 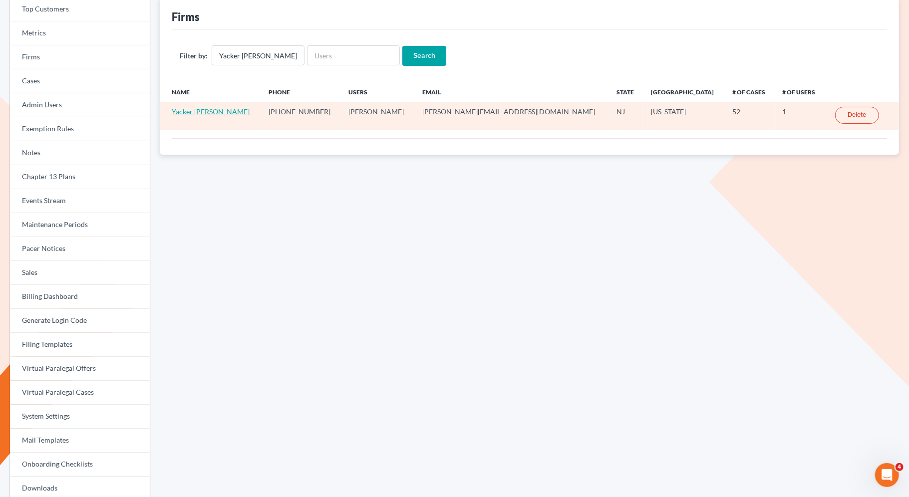 What do you see at coordinates (80, 321) in the screenshot?
I see `a: Generate Login Code` at bounding box center [80, 321].